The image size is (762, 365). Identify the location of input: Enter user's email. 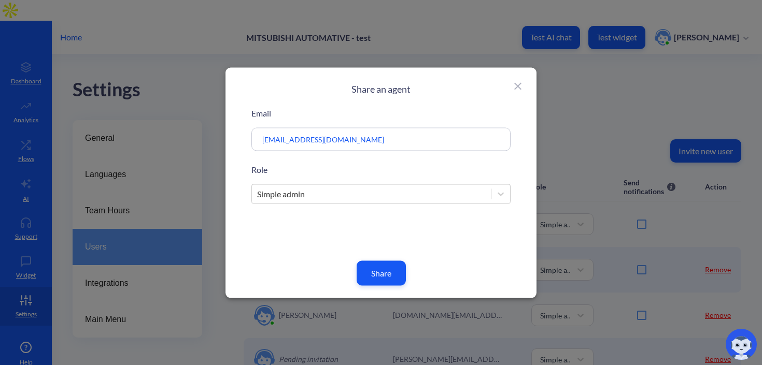
(368, 139).